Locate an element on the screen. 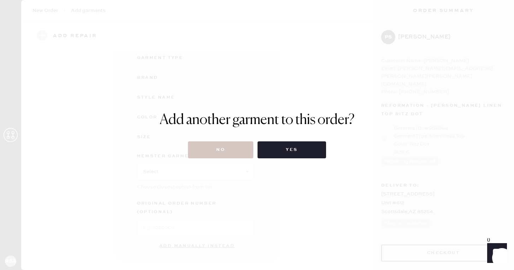 This screenshot has height=270, width=514. button: Yes is located at coordinates (291, 150).